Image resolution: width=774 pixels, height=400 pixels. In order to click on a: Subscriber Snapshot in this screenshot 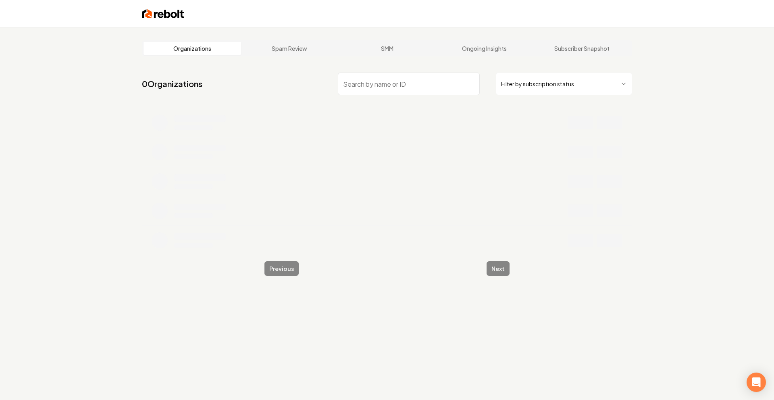, I will do `click(582, 48)`.